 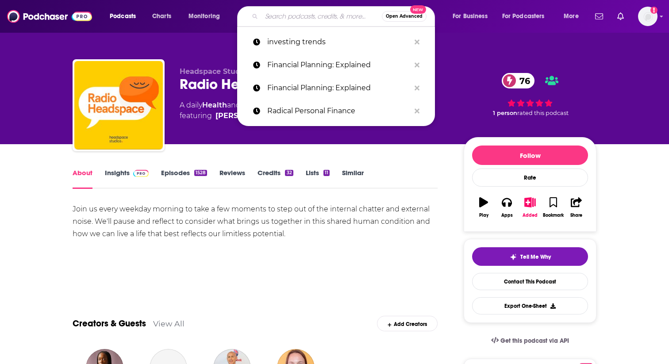 What do you see at coordinates (82, 179) in the screenshot?
I see `a: About` at bounding box center [82, 179].